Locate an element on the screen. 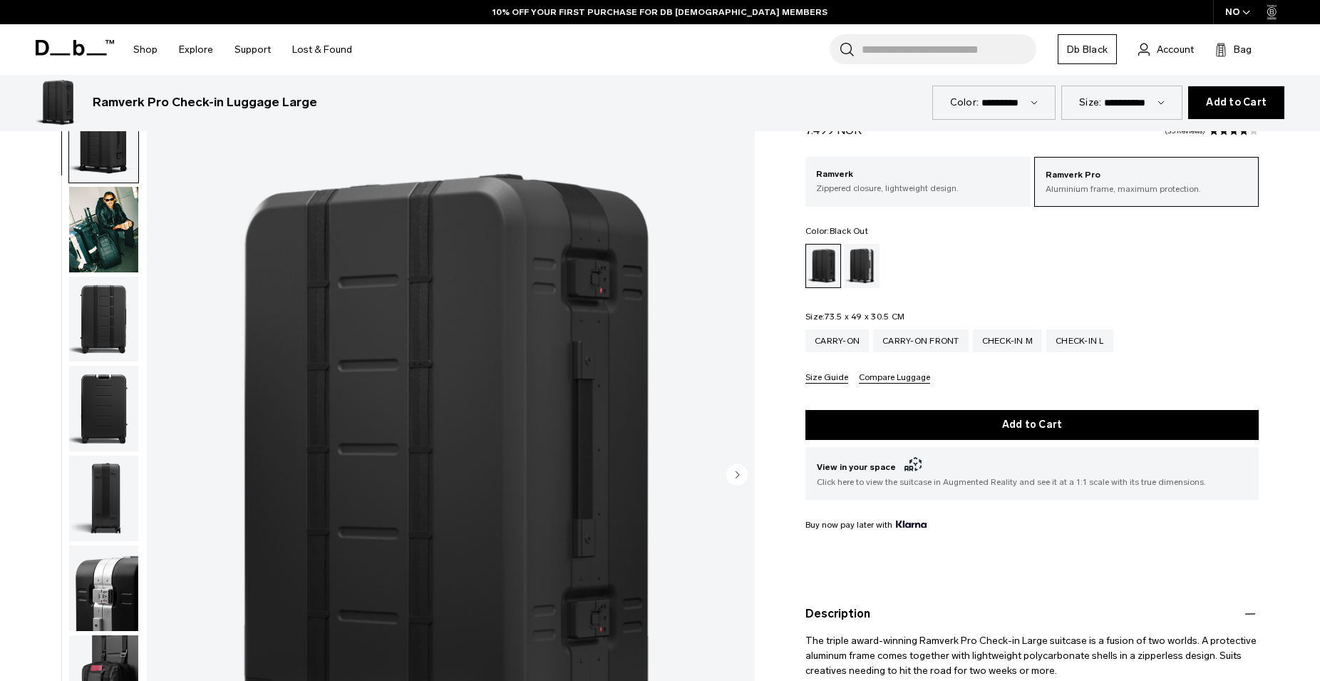 This screenshot has height=681, width=1320. img: {"height" => 20, "alt" => "Klarna"} is located at coordinates (911, 524).